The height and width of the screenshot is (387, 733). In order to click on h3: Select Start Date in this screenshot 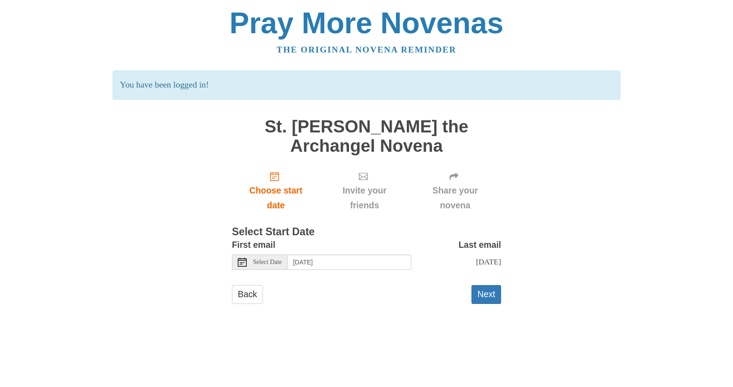, I will do `click(366, 232)`.